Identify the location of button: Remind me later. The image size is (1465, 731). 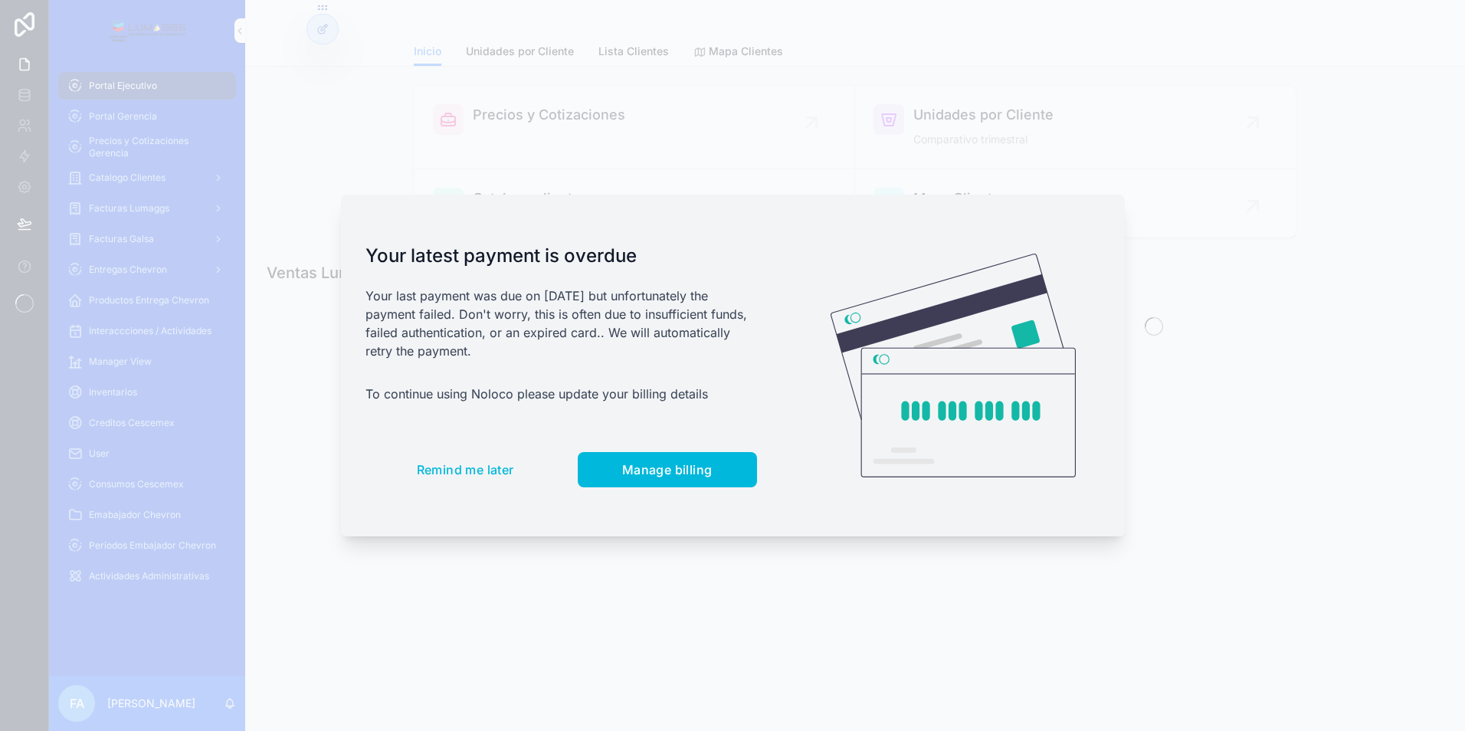
(465, 470).